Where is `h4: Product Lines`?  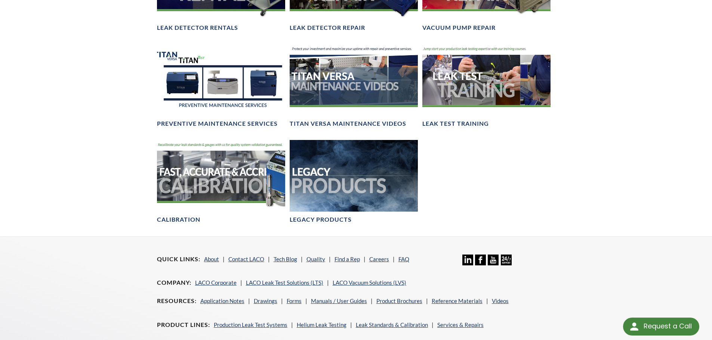 h4: Product Lines is located at coordinates (183, 325).